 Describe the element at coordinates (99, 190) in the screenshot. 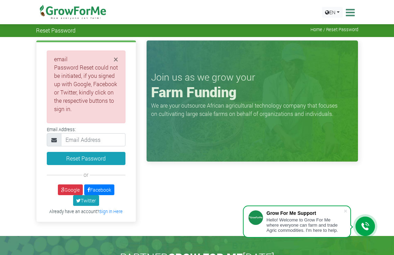

I see `a: Facebook` at that location.